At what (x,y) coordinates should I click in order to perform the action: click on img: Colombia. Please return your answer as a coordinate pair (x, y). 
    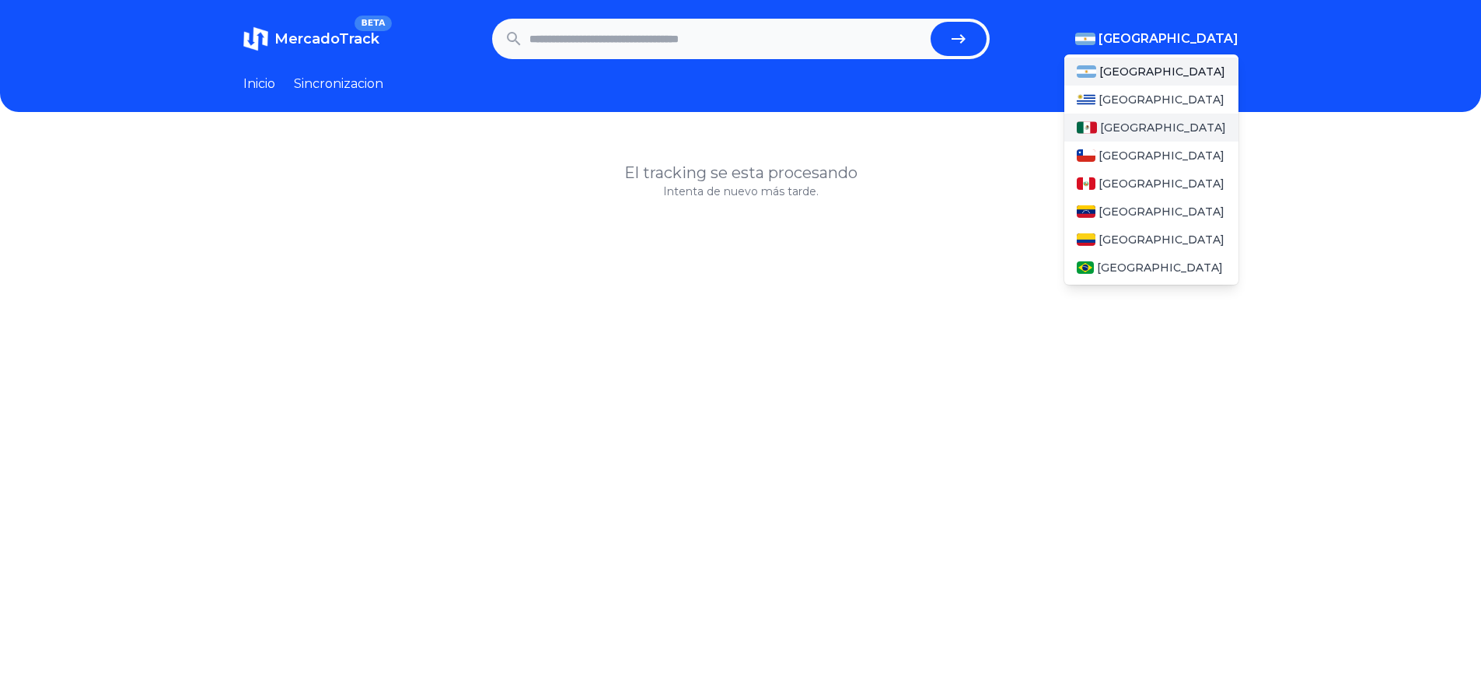
    Looking at the image, I should click on (1086, 239).